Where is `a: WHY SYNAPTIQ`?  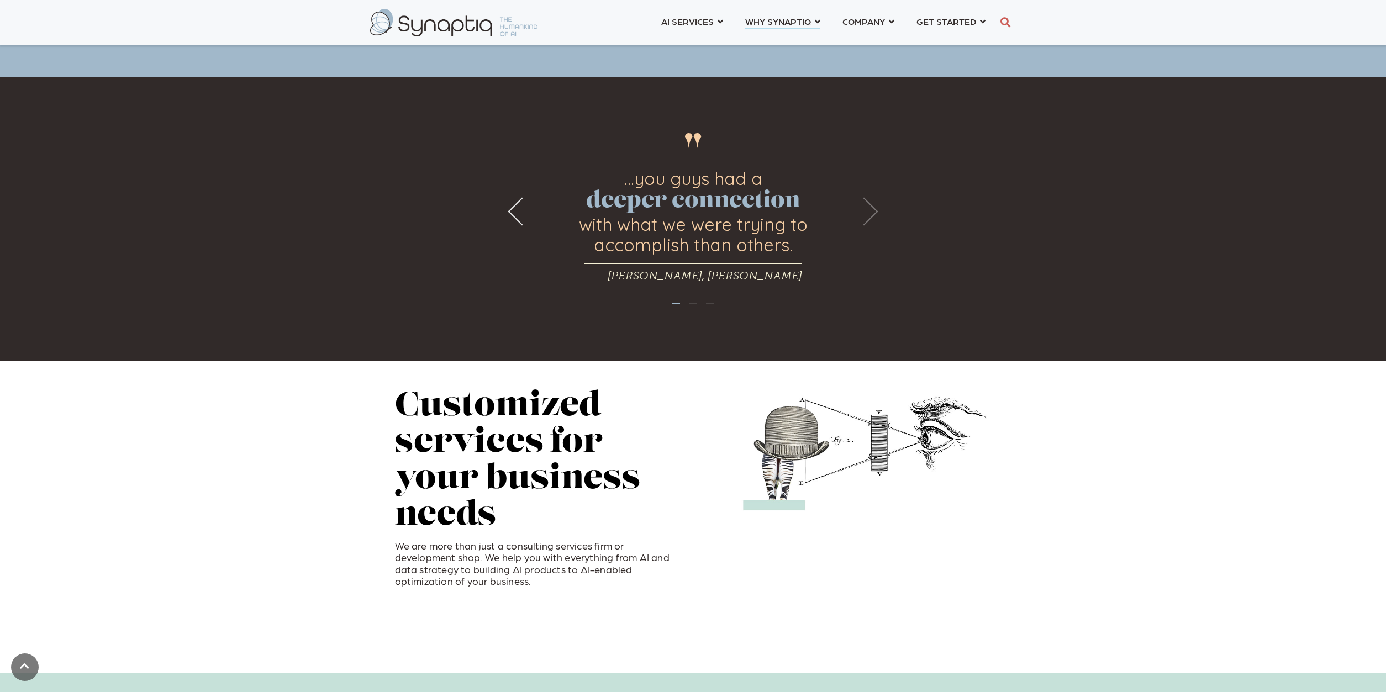
a: WHY SYNAPTIQ is located at coordinates (783, 21).